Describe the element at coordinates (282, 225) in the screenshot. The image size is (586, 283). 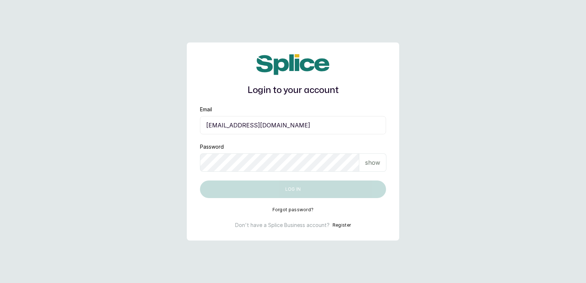
I see `p: Don't have a Splice Business account?` at that location.